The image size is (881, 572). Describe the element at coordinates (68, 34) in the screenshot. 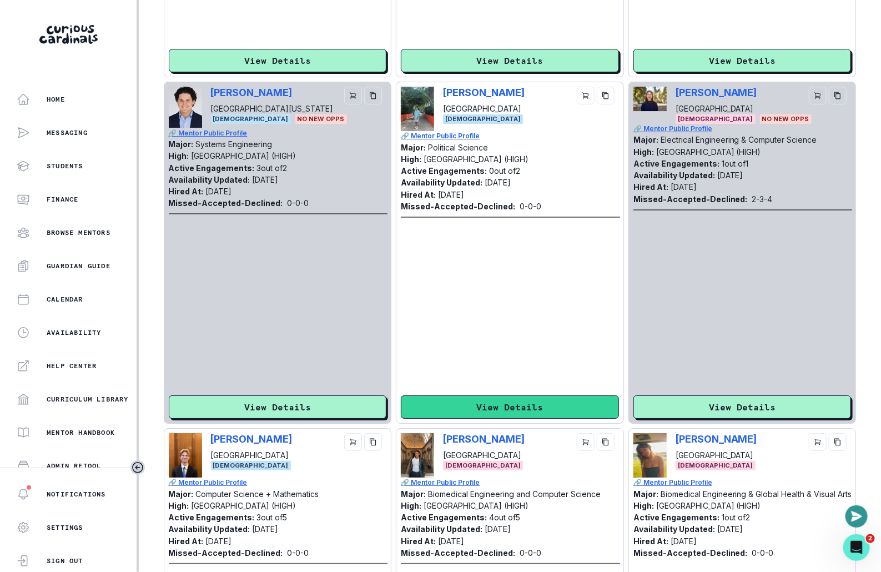

I see `img: Curious Cardinals Logo` at that location.